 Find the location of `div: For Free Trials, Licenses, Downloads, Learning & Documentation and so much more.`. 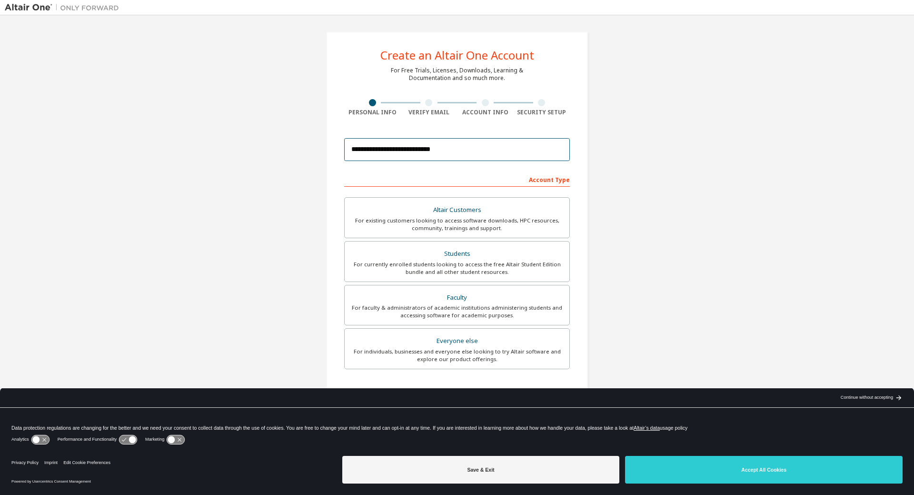

div: For Free Trials, Licenses, Downloads, Learning & Documentation and so much more. is located at coordinates (457, 74).